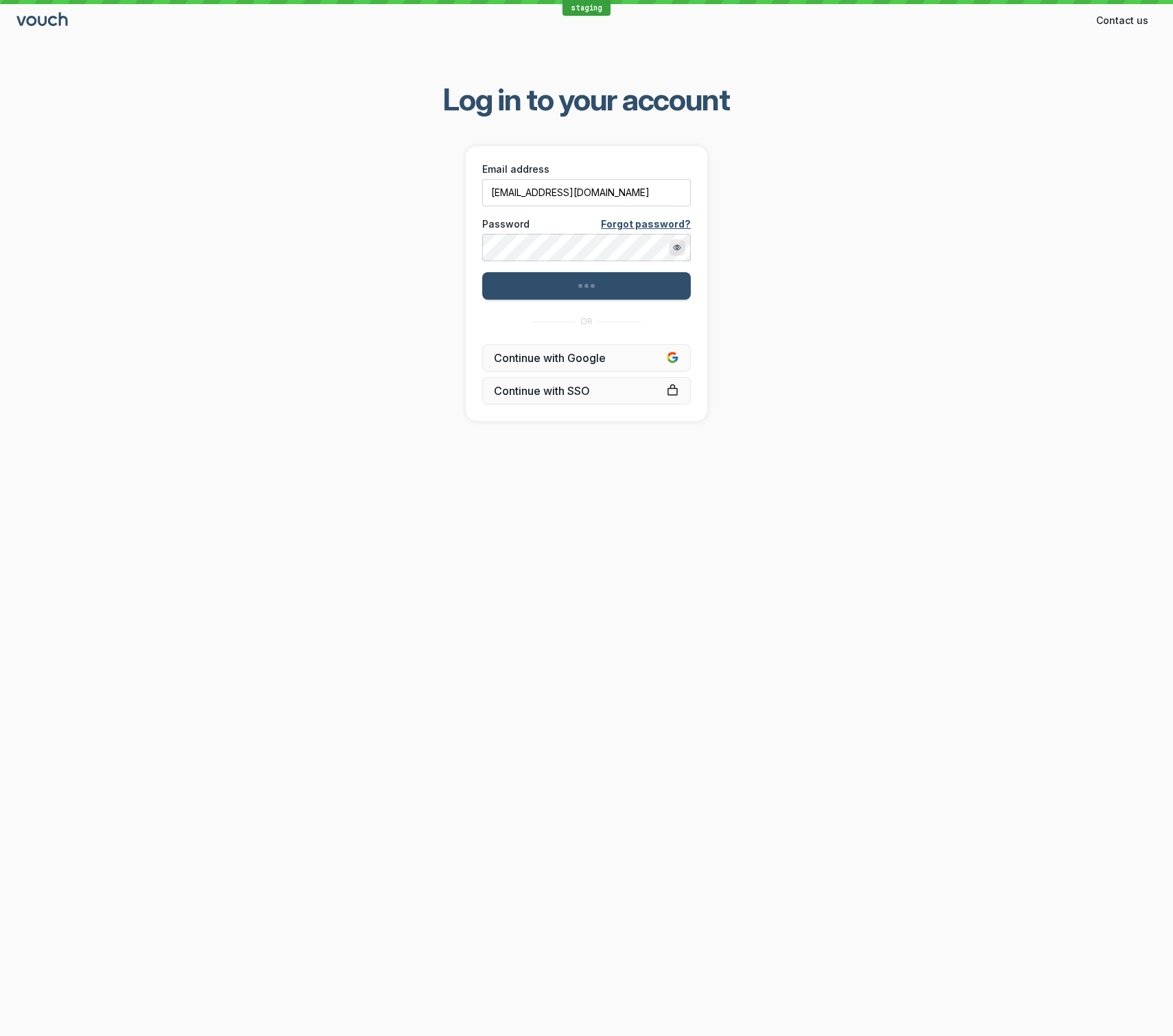 This screenshot has width=1173, height=1036. Describe the element at coordinates (645, 224) in the screenshot. I see `a: Forgot password?` at that location.